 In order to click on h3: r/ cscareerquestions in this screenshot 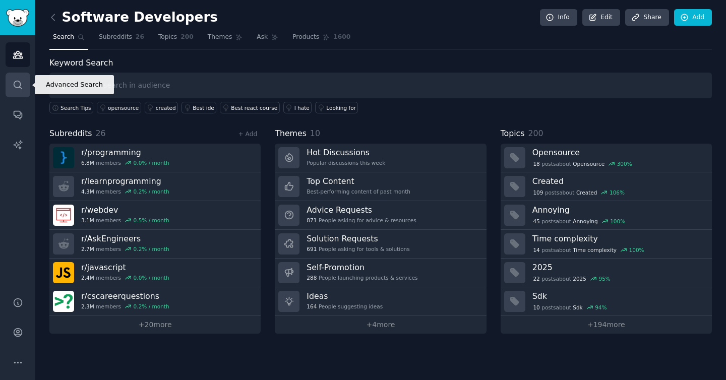, I will do `click(125, 296)`.